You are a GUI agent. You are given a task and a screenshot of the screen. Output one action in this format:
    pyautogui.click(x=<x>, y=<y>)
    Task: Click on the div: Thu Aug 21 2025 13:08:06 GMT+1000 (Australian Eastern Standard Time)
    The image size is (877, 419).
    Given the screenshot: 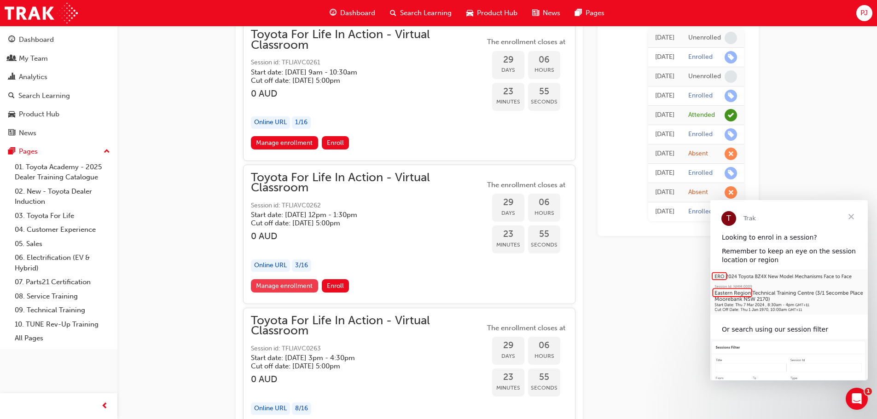 What is the action you would take?
    pyautogui.click(x=664, y=57)
    